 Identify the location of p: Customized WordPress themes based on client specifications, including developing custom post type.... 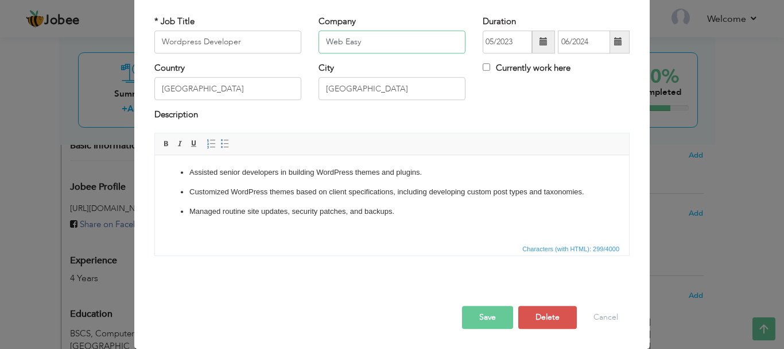
(237, 37).